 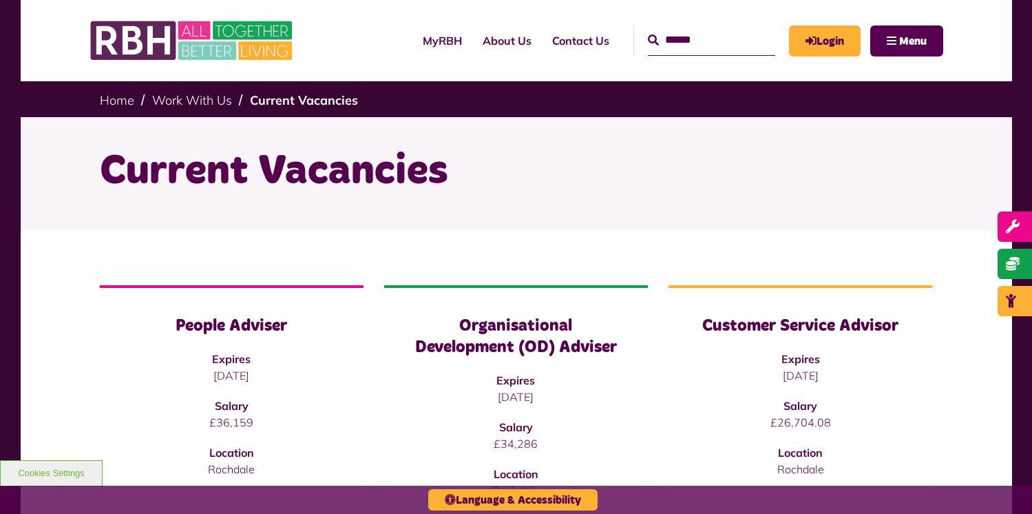 I want to click on a: Home, so click(x=117, y=100).